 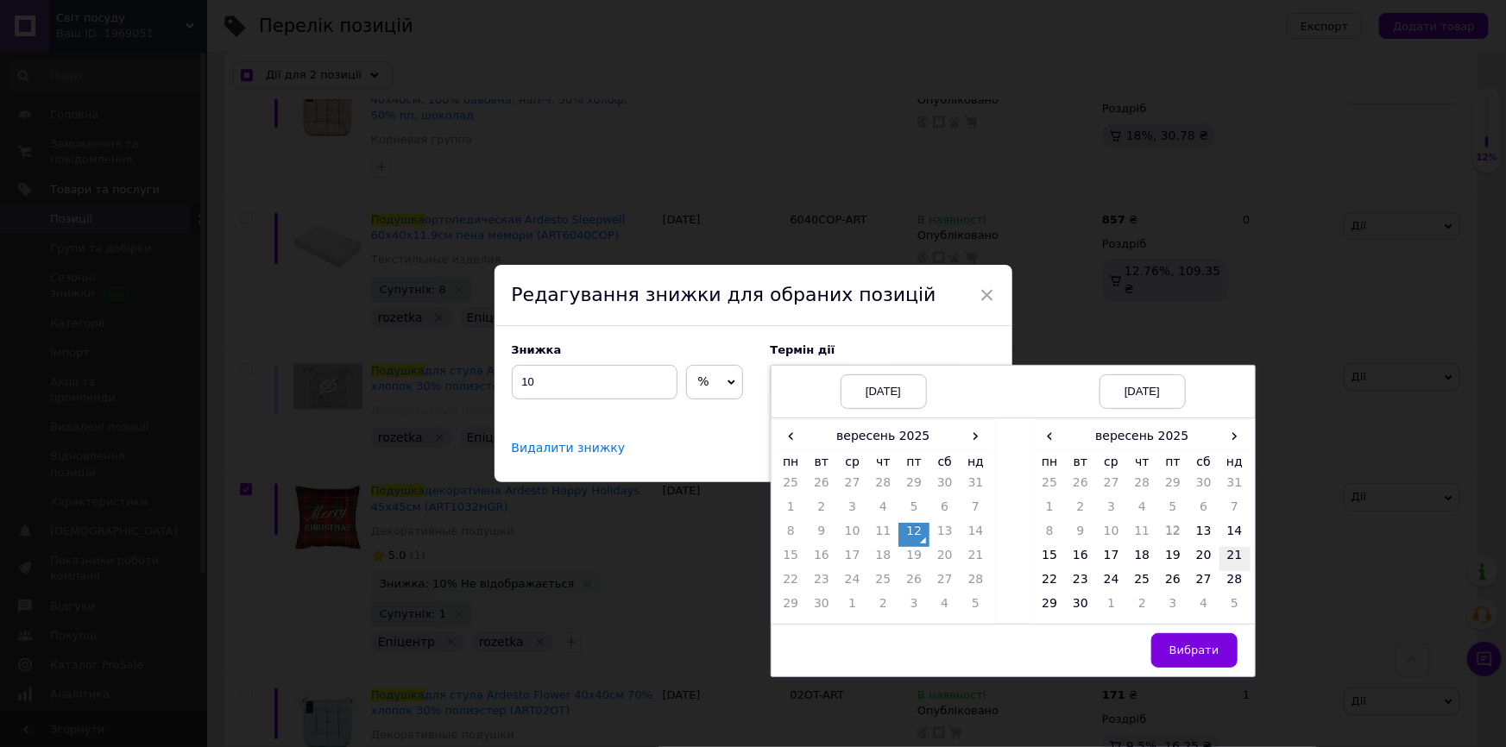 I want to click on span: Вибрати, so click(x=1194, y=650).